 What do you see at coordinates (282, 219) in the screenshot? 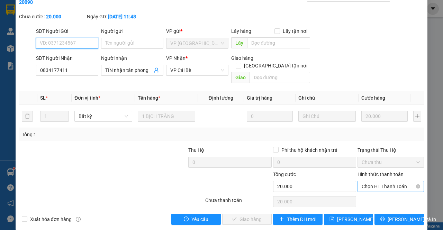
I see `span: plus` at bounding box center [282, 219].